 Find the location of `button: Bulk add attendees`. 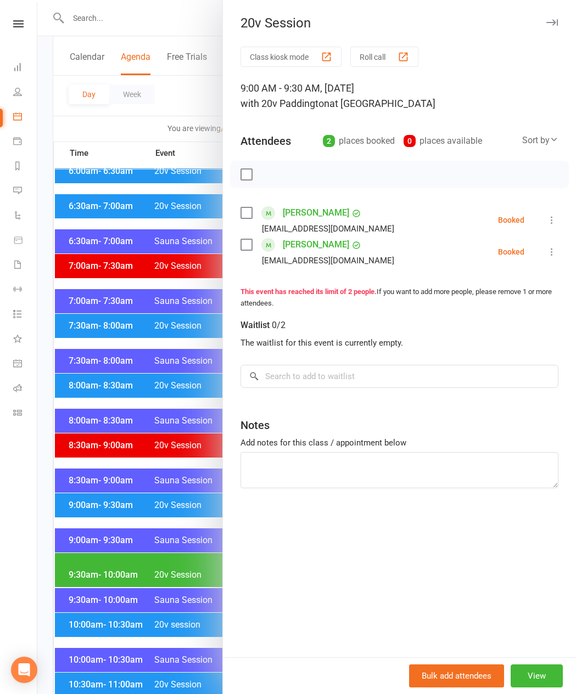

button: Bulk add attendees is located at coordinates (456, 676).